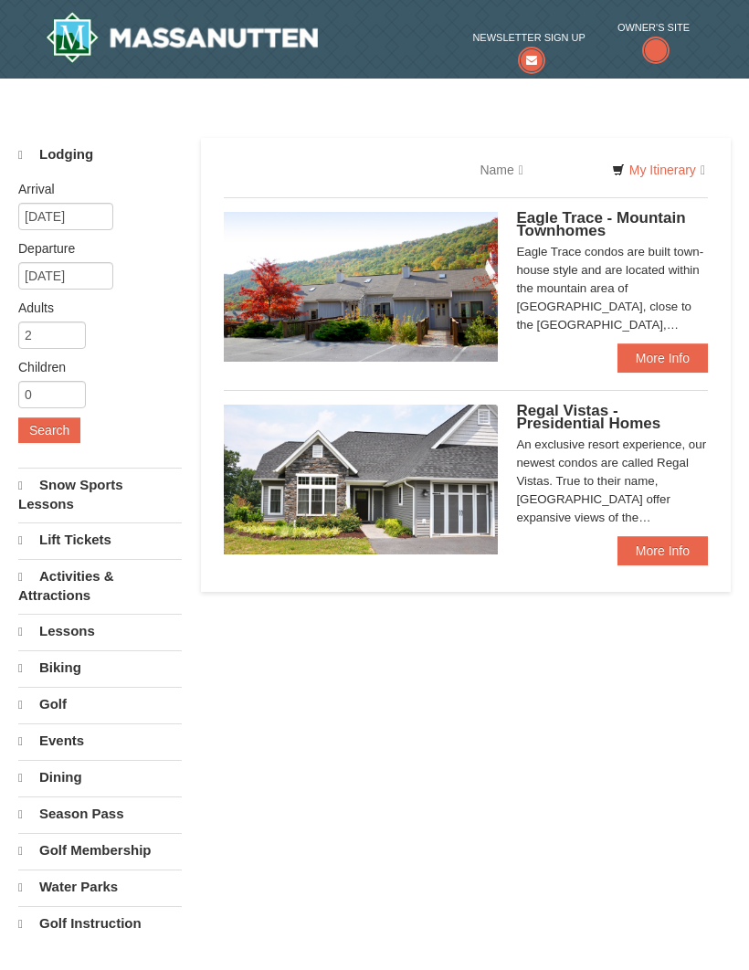 The width and height of the screenshot is (749, 970). I want to click on a: Owner's Site, so click(653, 42).